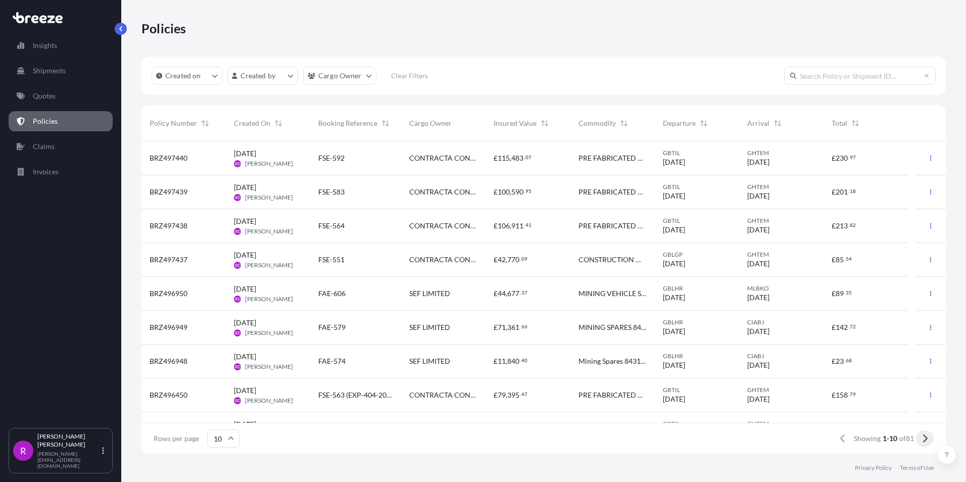  Describe the element at coordinates (890, 439) in the screenshot. I see `span: 1-10` at that location.